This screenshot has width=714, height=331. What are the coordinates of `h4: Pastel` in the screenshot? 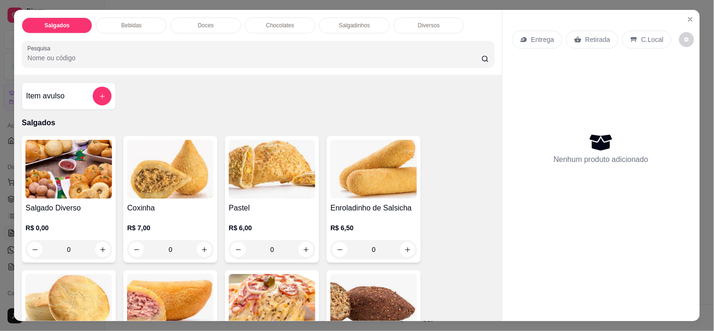 It's located at (272, 208).